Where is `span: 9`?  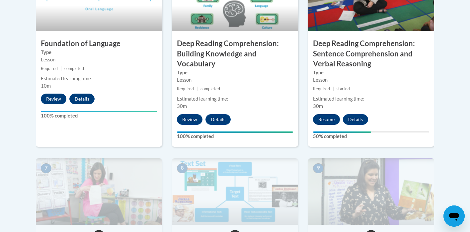 span: 9 is located at coordinates (318, 168).